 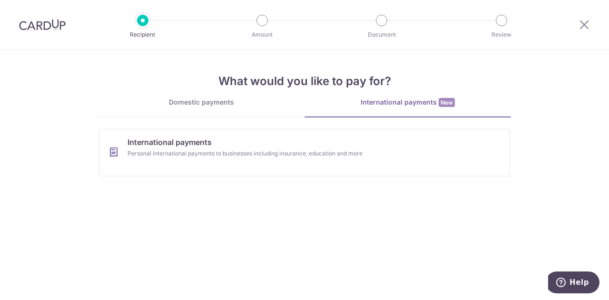 What do you see at coordinates (143, 35) in the screenshot?
I see `p: Recipient` at bounding box center [143, 35].